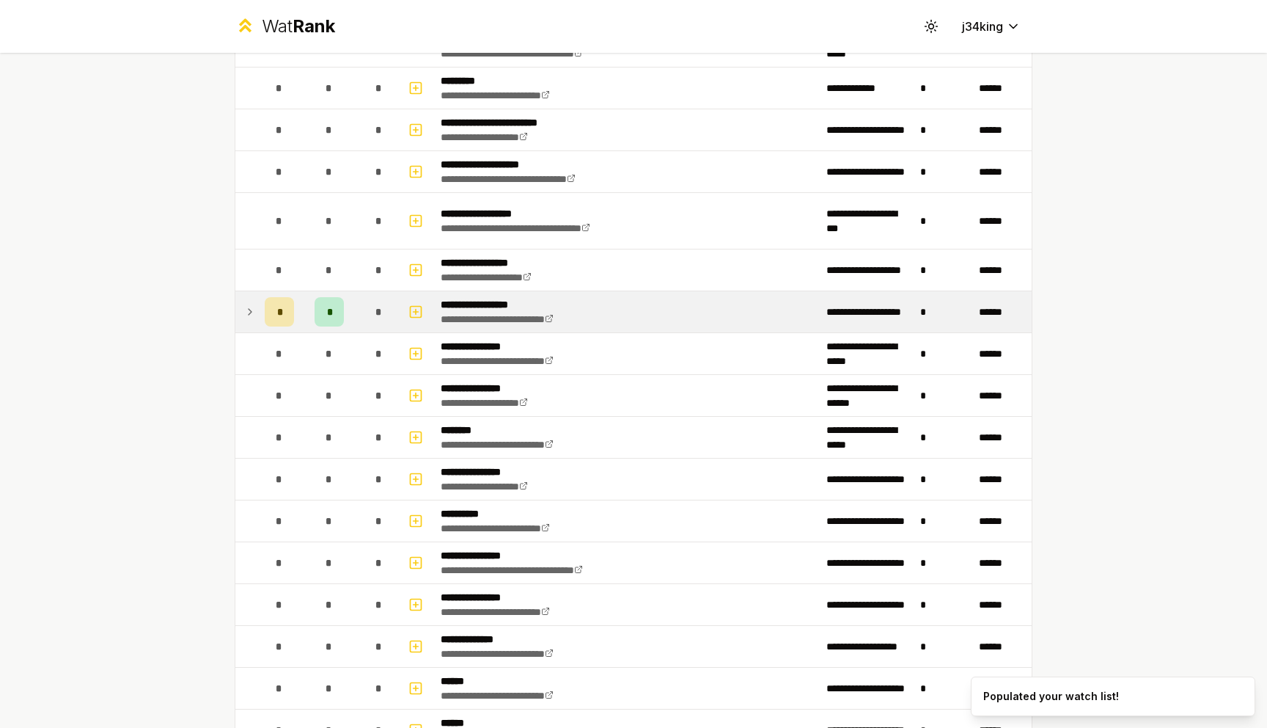 This screenshot has height=728, width=1267. What do you see at coordinates (314, 26) in the screenshot?
I see `span: Rank` at bounding box center [314, 26].